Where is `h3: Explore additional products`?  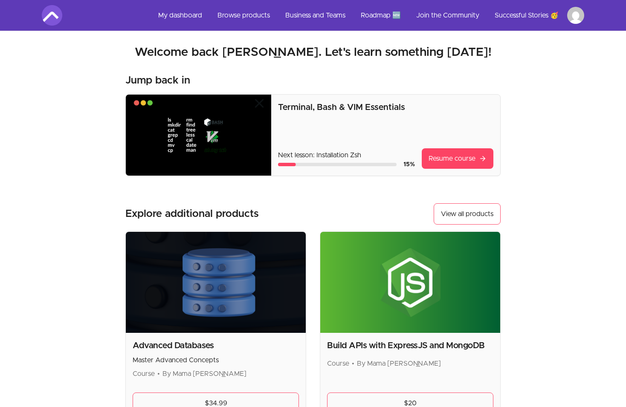
h3: Explore additional products is located at coordinates (192, 214).